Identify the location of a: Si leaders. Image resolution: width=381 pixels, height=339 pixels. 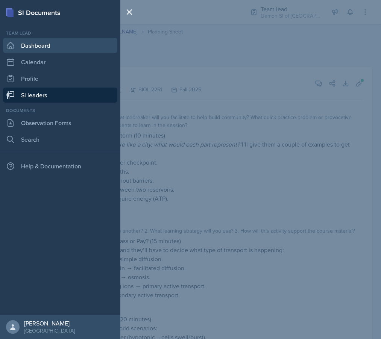
(60, 95).